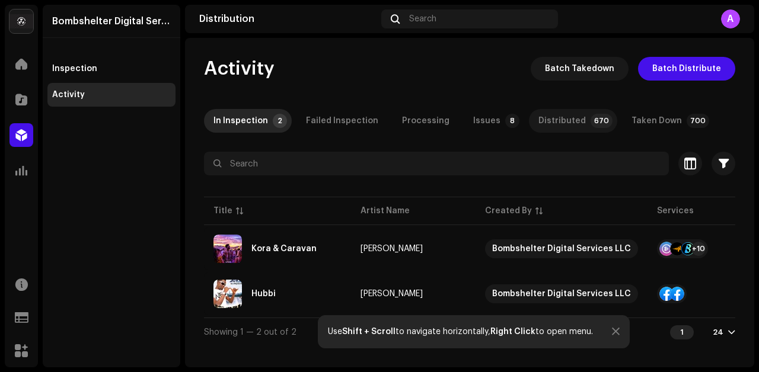 The image size is (759, 372). I want to click on div: Kora & Caravan, so click(284, 249).